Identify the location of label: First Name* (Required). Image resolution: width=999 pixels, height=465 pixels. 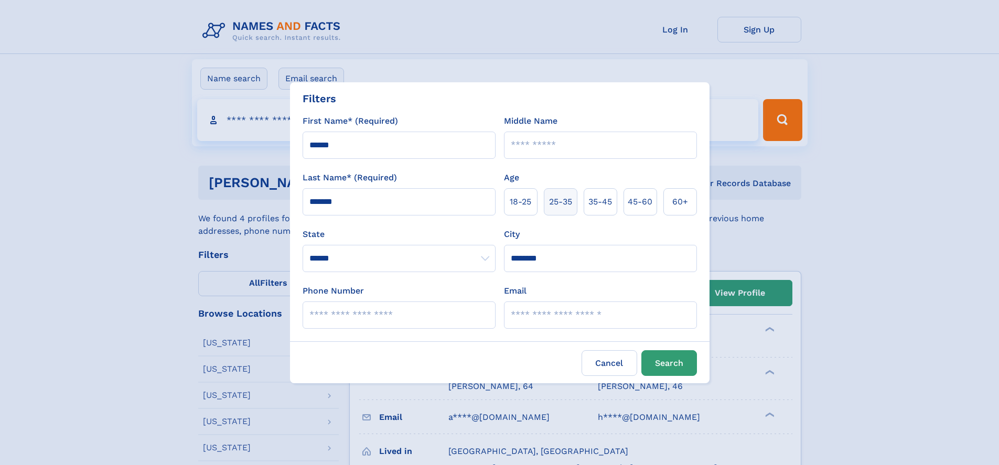
(350, 121).